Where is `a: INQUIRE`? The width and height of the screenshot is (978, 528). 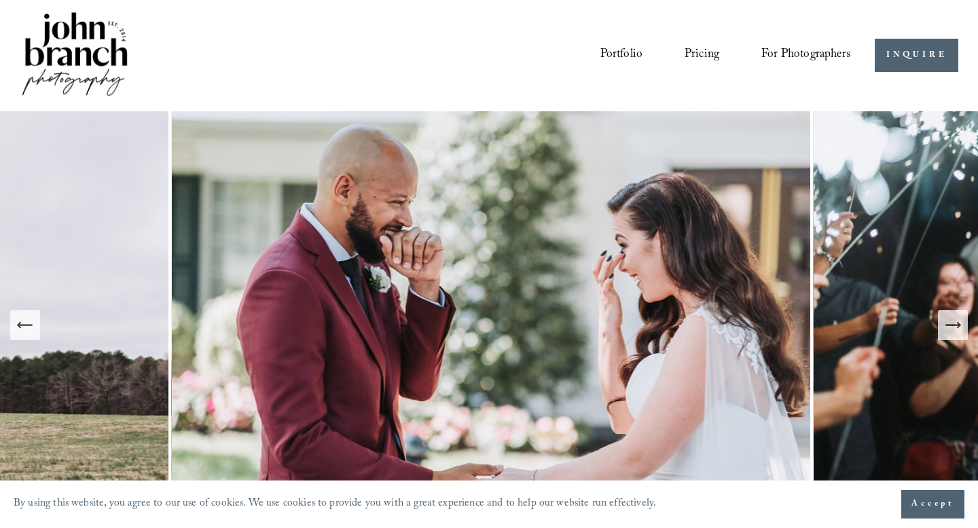
a: INQUIRE is located at coordinates (916, 55).